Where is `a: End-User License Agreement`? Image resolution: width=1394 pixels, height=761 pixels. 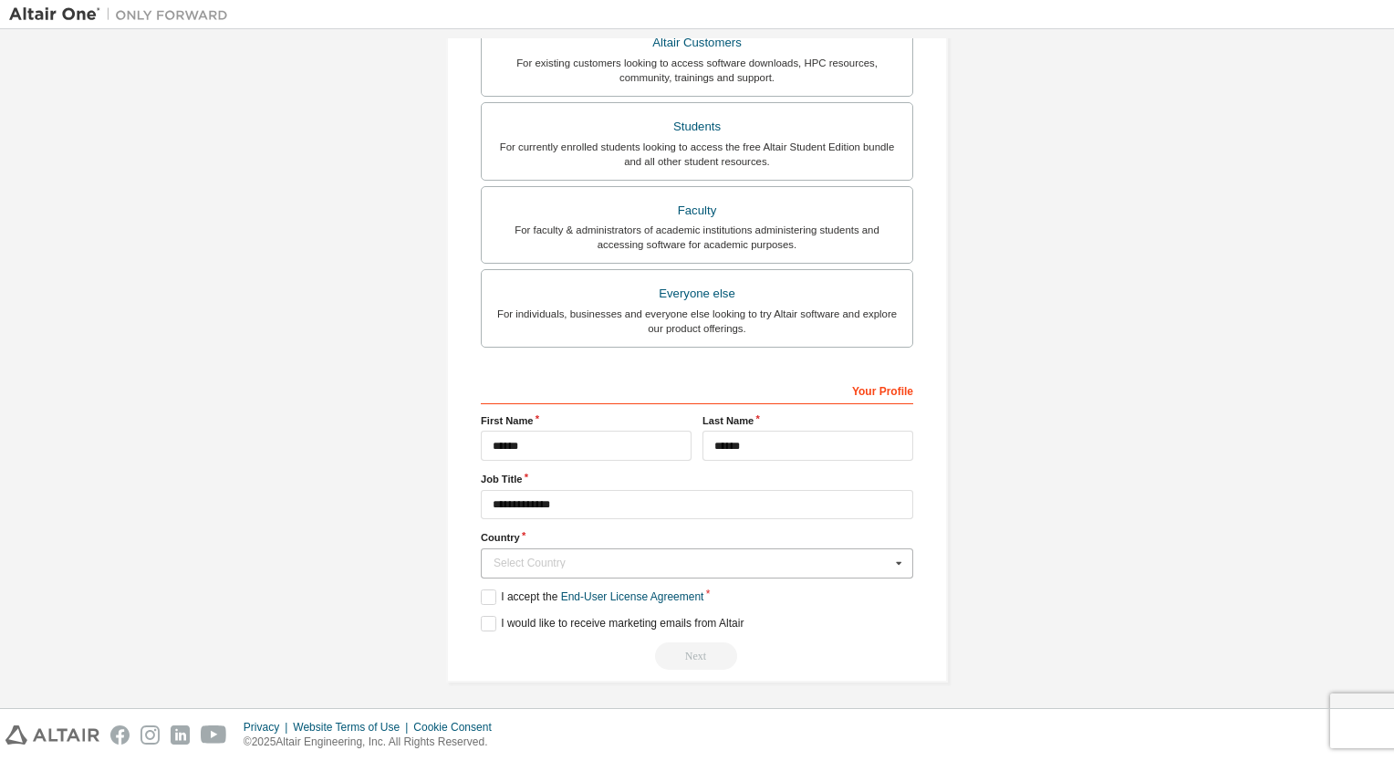 a: End-User License Agreement is located at coordinates (632, 597).